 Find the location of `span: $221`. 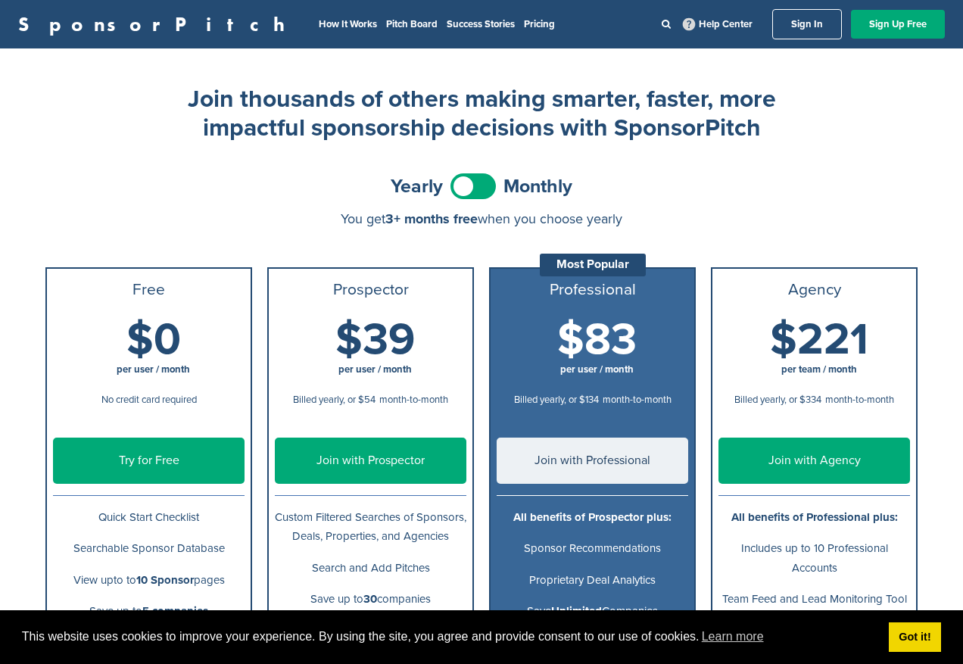

span: $221 is located at coordinates (819, 340).